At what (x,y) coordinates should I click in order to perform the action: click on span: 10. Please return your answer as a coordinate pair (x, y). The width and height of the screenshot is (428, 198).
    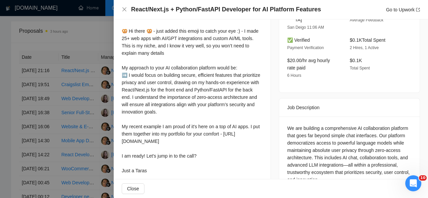
    Looking at the image, I should click on (423, 178).